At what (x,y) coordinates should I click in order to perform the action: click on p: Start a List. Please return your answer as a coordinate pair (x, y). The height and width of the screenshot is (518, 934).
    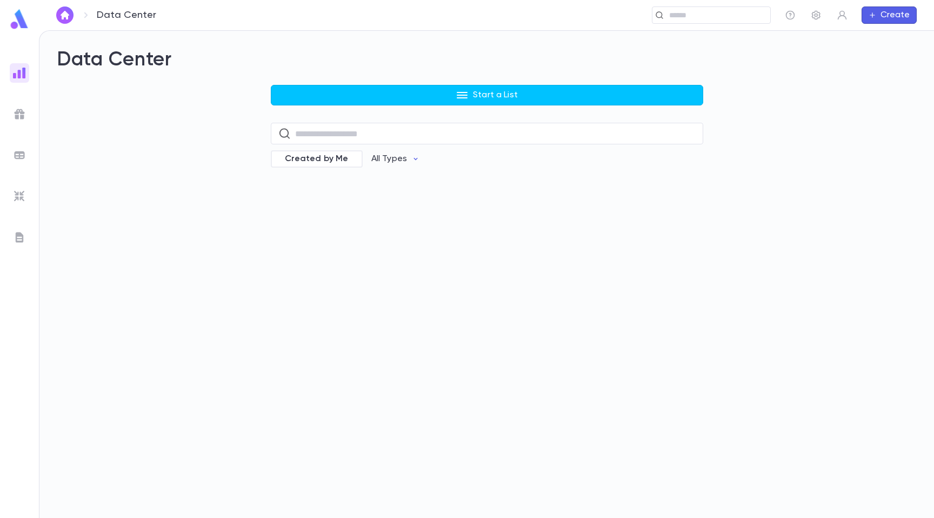
    Looking at the image, I should click on (495, 95).